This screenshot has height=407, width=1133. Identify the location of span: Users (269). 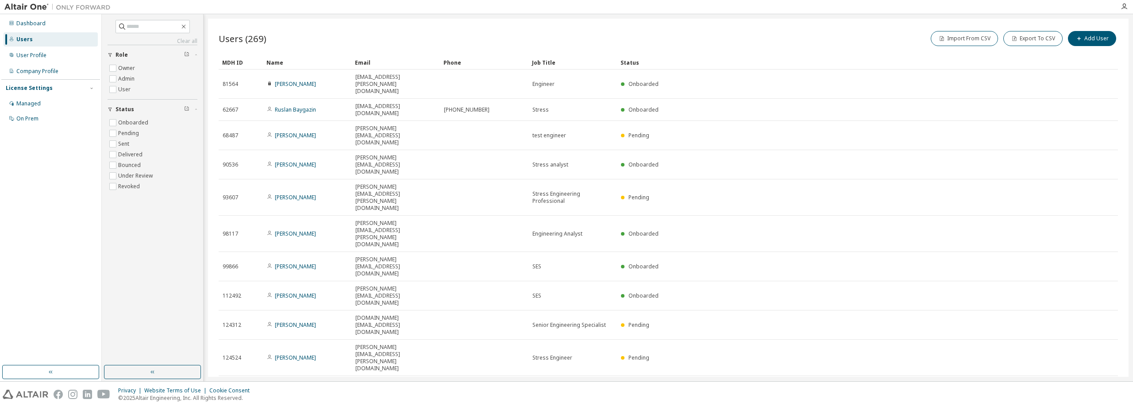
(243, 39).